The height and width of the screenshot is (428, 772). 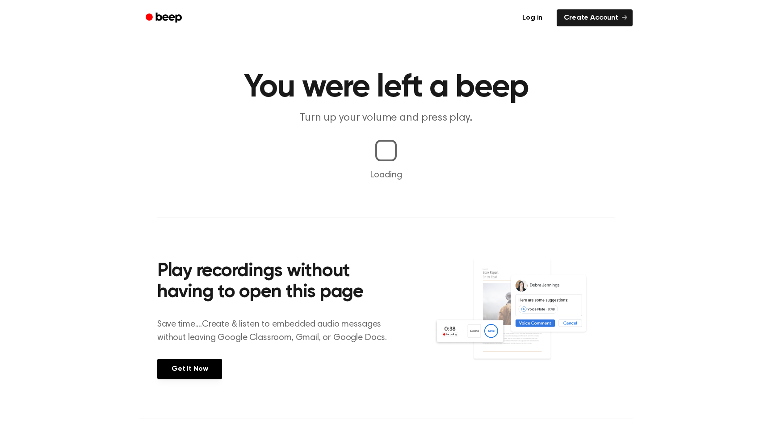 What do you see at coordinates (190, 369) in the screenshot?
I see `a: Get It Now` at bounding box center [190, 369].